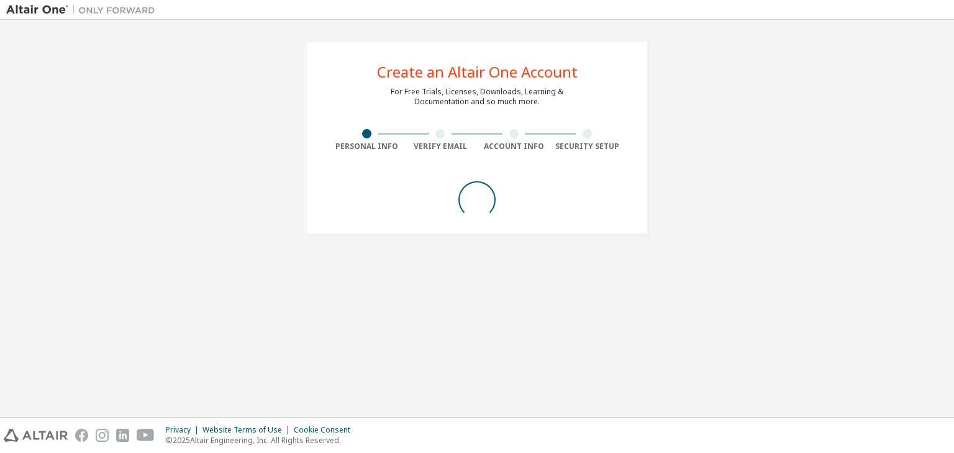  I want to click on div: Security Setup, so click(587, 147).